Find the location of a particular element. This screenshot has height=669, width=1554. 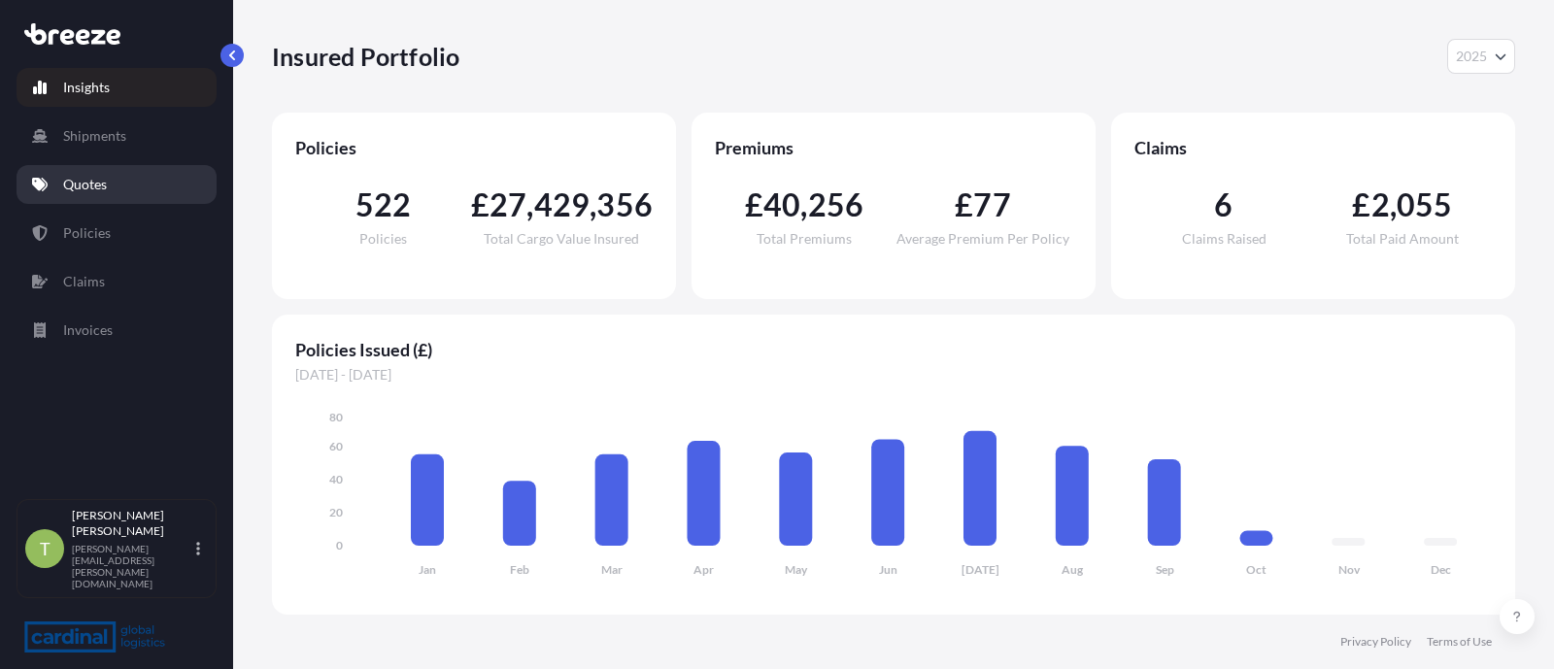

span: 40 is located at coordinates (782, 205).